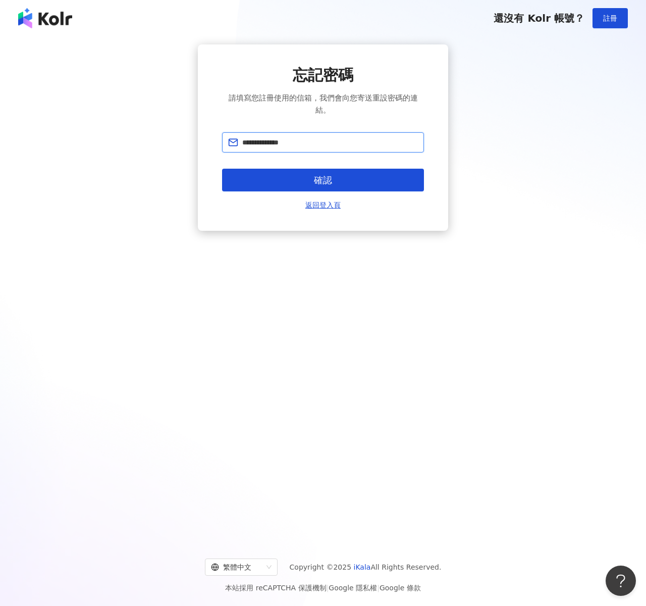 The image size is (646, 606). Describe the element at coordinates (323, 75) in the screenshot. I see `span: 忘記密碼` at that location.